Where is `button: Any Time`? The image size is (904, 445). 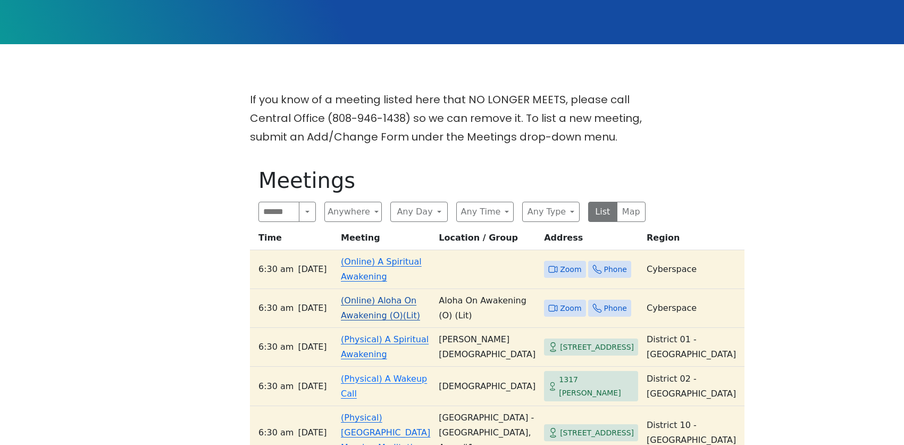 button: Any Time is located at coordinates (485, 212).